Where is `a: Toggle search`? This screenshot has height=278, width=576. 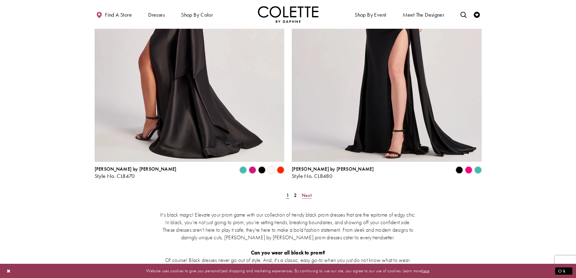
a: Toggle search is located at coordinates (463, 14).